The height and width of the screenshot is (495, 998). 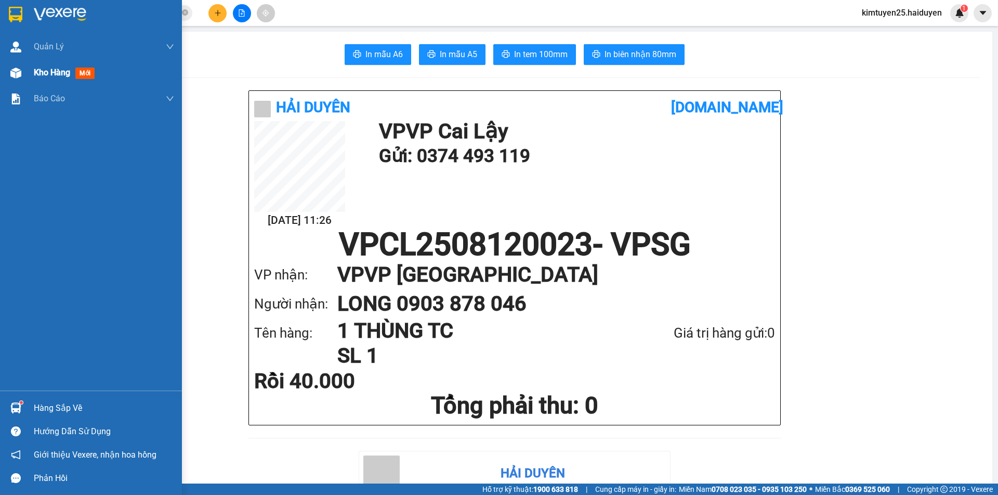 I want to click on div: 40.000, so click(x=45, y=73).